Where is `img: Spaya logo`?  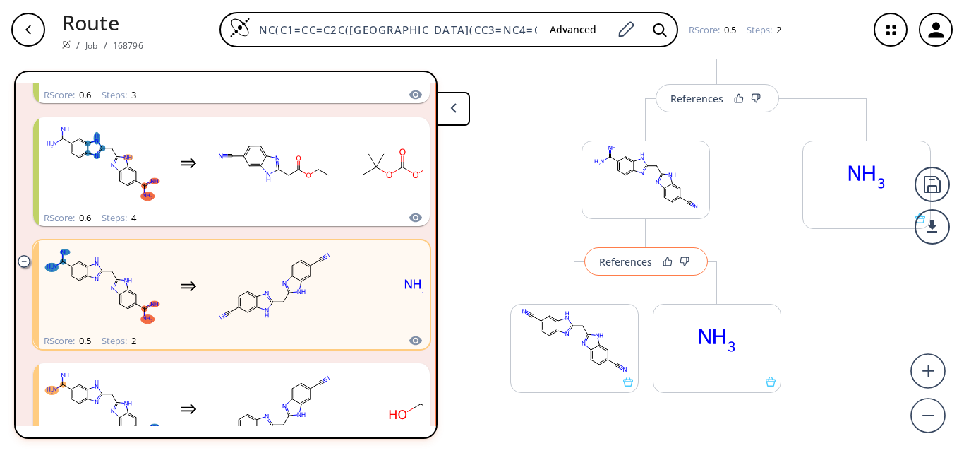 img: Spaya logo is located at coordinates (66, 44).